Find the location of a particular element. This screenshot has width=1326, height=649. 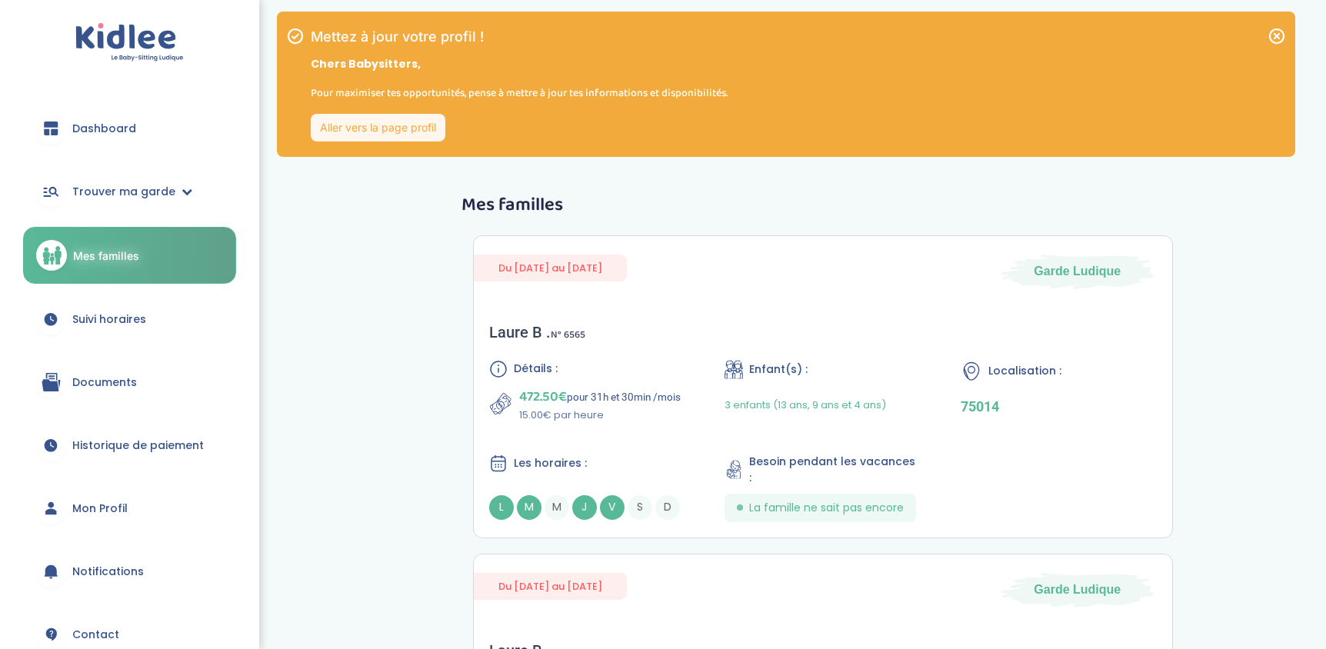

span: Historique de paiement is located at coordinates (138, 445).